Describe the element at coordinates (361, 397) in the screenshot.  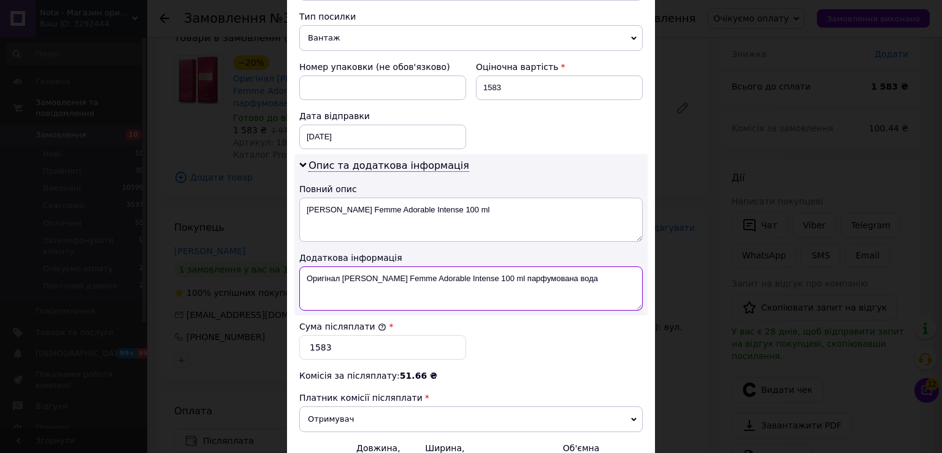
I see `span: Платник комісії післяплати` at that location.